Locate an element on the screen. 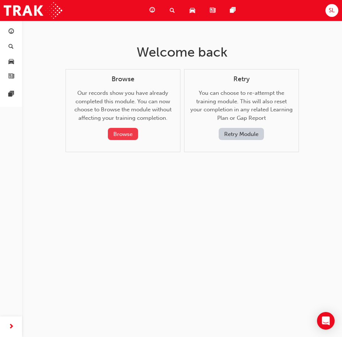 The height and width of the screenshot is (337, 342). a: Trak is located at coordinates (33, 10).